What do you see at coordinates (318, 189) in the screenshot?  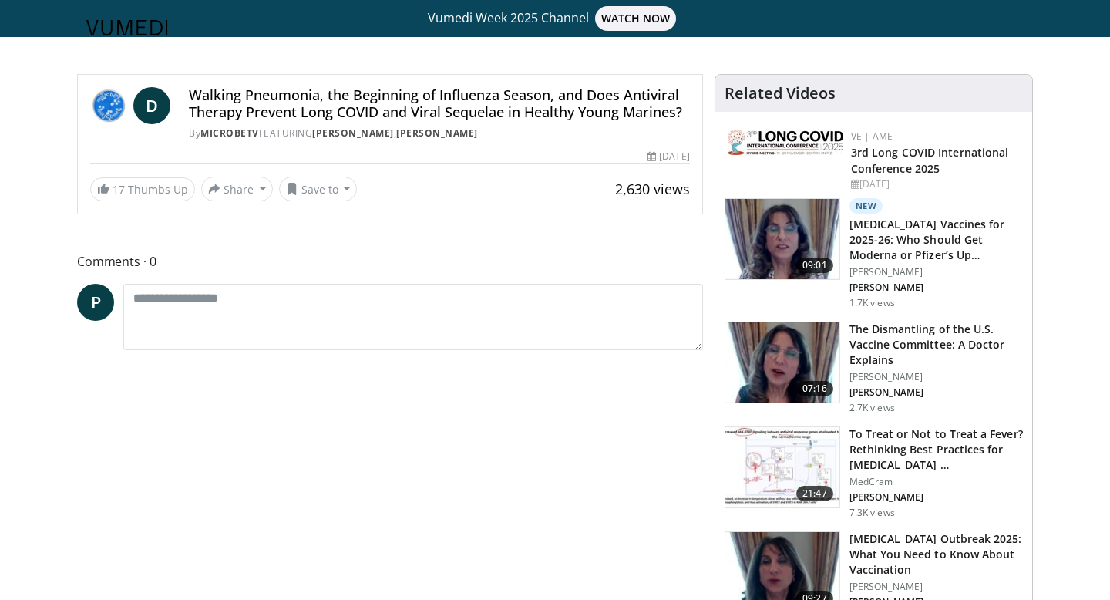 I see `button: Save to` at bounding box center [318, 189].